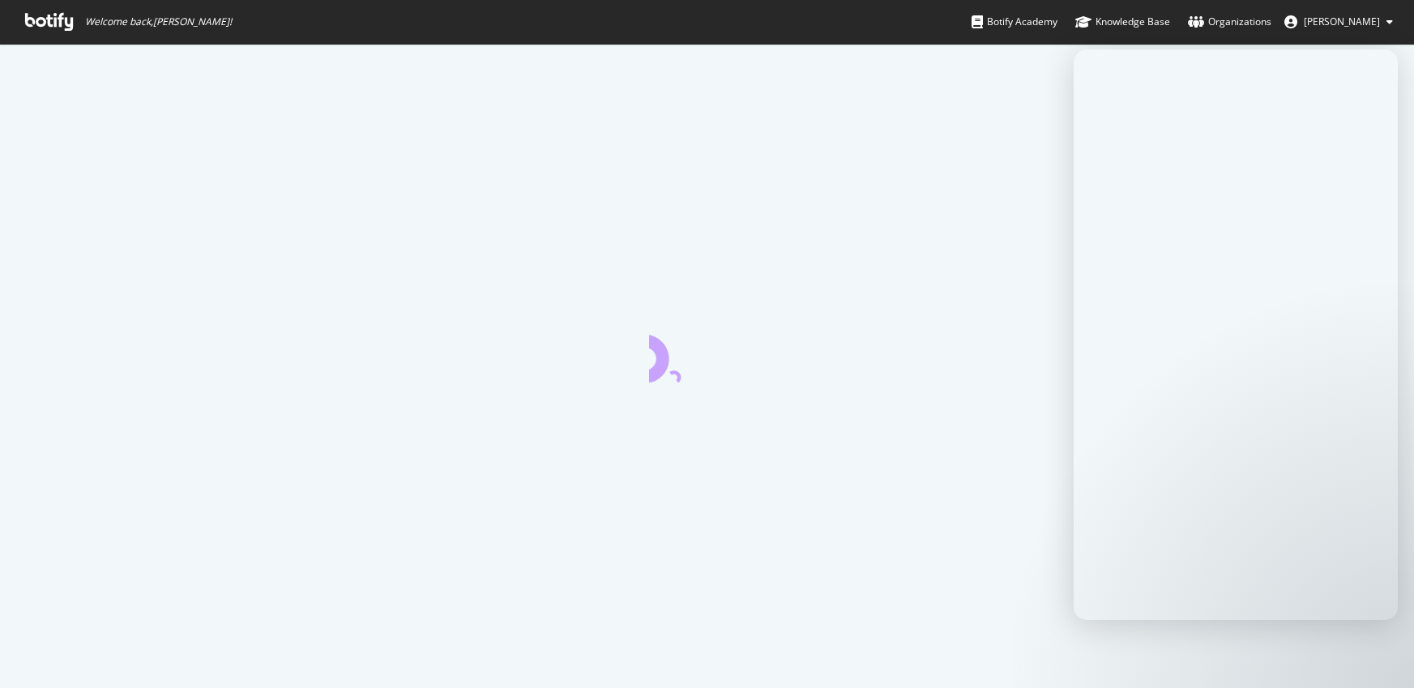 This screenshot has height=688, width=1414. I want to click on div: Botify Academy, so click(1014, 22).